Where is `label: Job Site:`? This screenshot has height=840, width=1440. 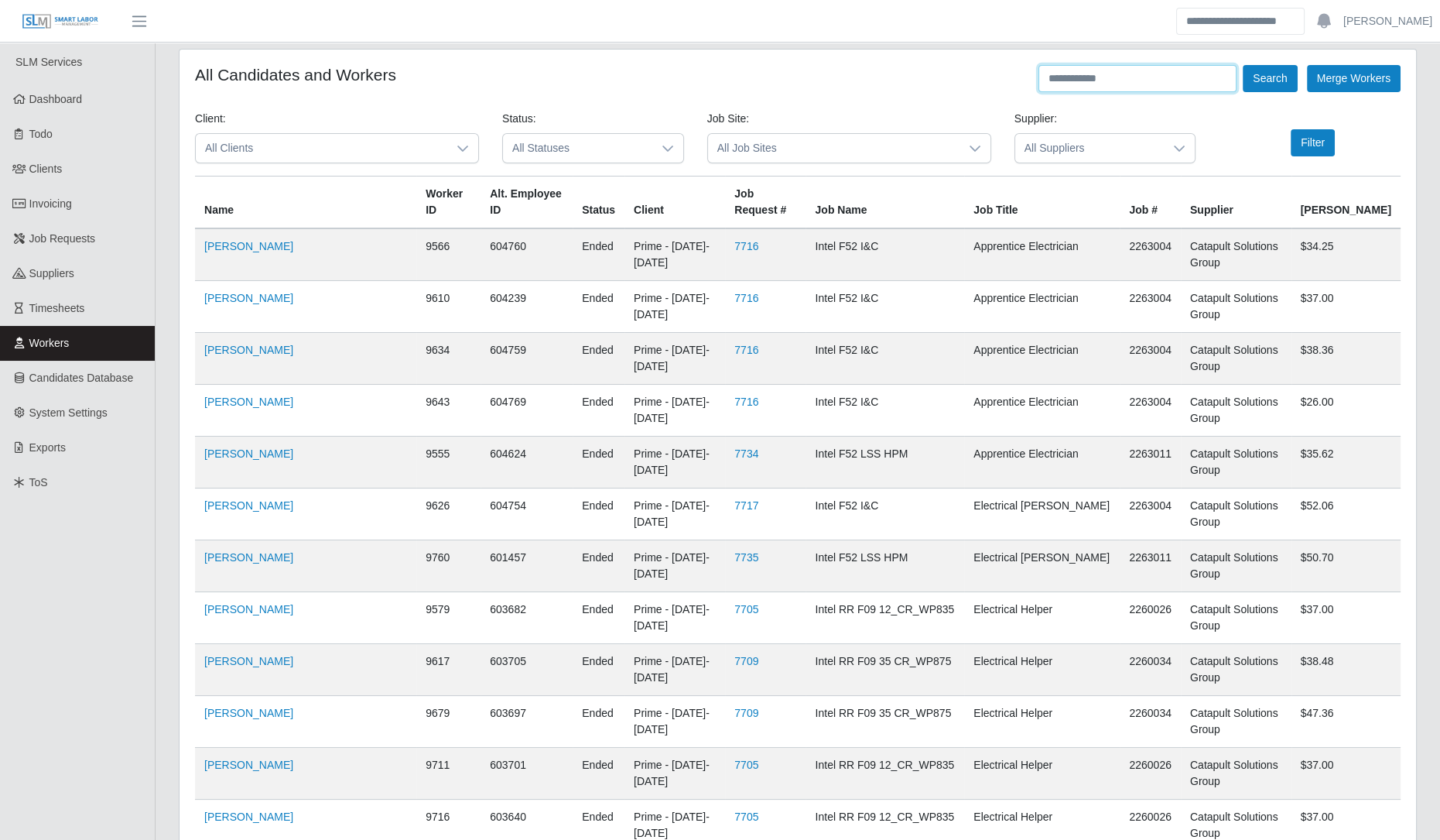 label: Job Site: is located at coordinates (728, 118).